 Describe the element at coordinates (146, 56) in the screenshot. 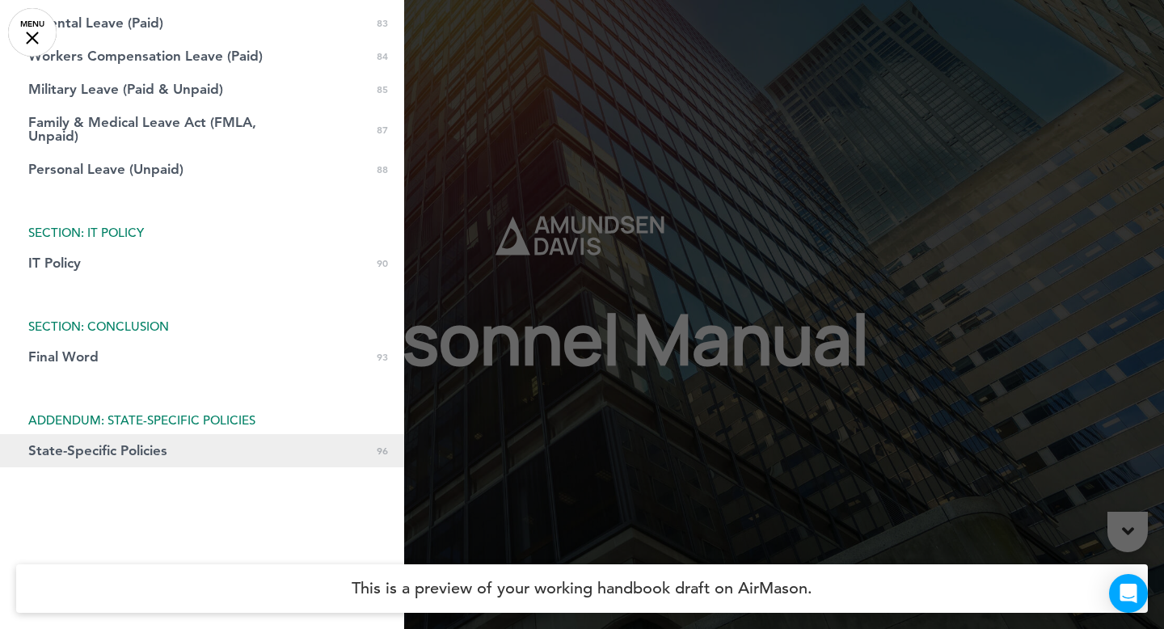

I see `span: Workers Compensation Leave (Paid)` at that location.